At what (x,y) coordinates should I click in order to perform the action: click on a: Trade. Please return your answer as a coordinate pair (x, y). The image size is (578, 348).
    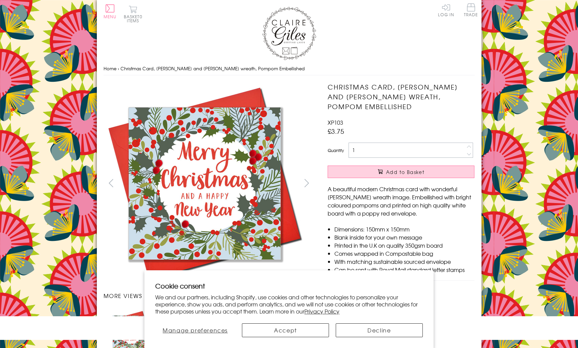
    Looking at the image, I should click on (471, 10).